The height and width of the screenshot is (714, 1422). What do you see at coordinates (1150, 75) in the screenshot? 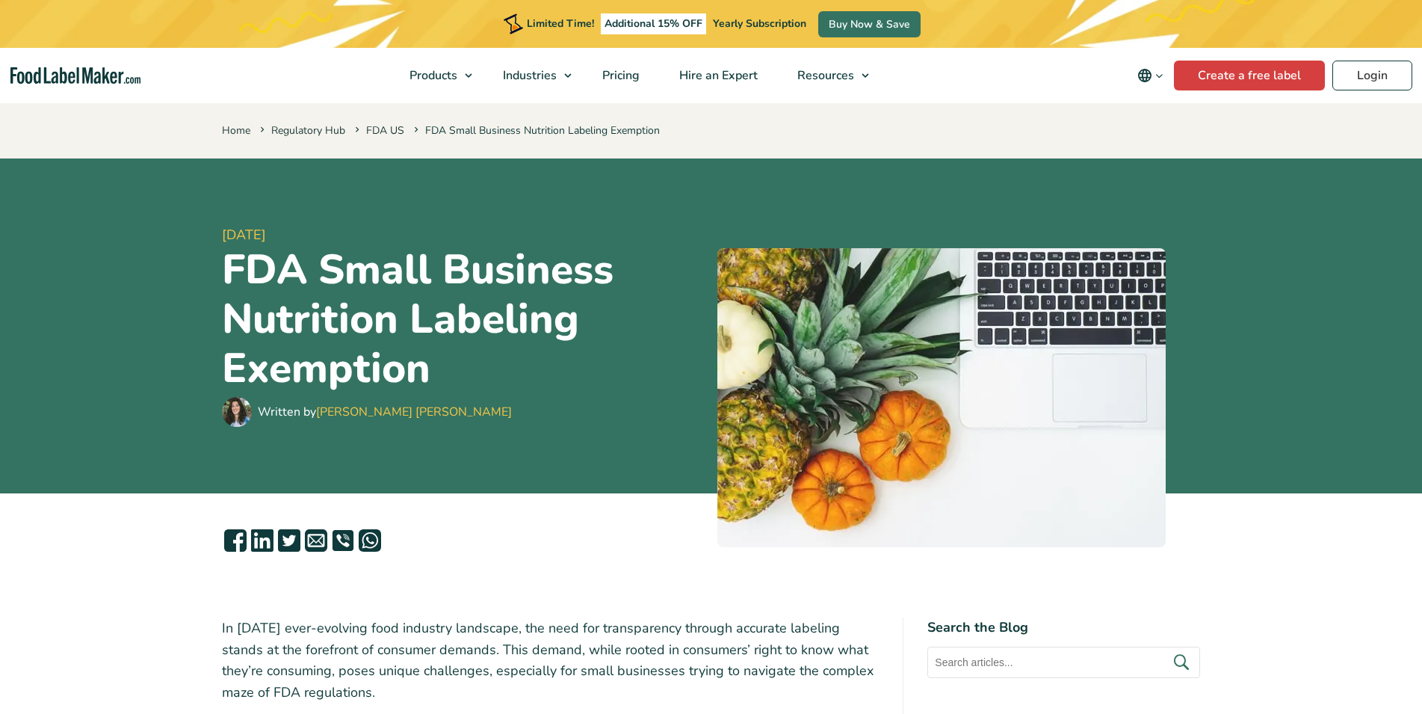
I see `button: Change language` at bounding box center [1150, 75].